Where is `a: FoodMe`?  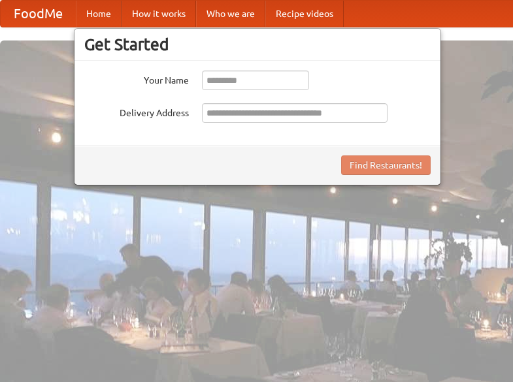 a: FoodMe is located at coordinates (38, 14).